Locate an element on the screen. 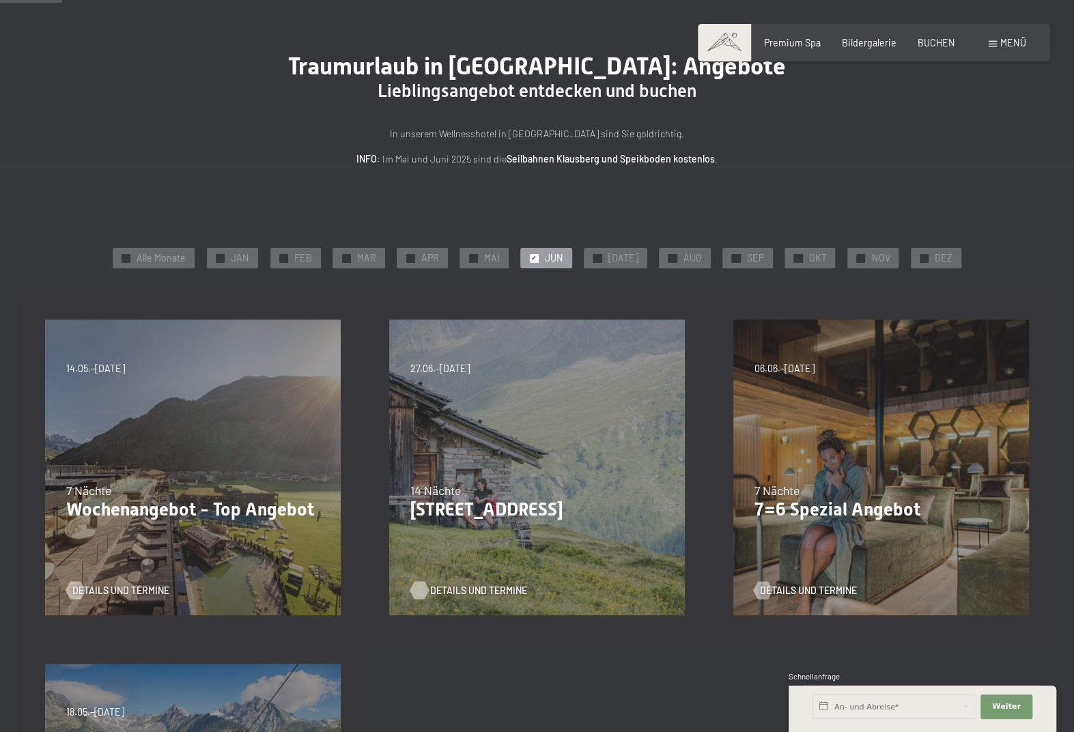  span: SEP is located at coordinates (754, 258).